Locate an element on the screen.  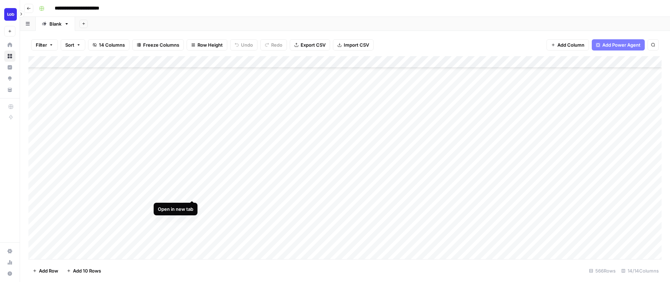
span: Undo is located at coordinates (247, 45).